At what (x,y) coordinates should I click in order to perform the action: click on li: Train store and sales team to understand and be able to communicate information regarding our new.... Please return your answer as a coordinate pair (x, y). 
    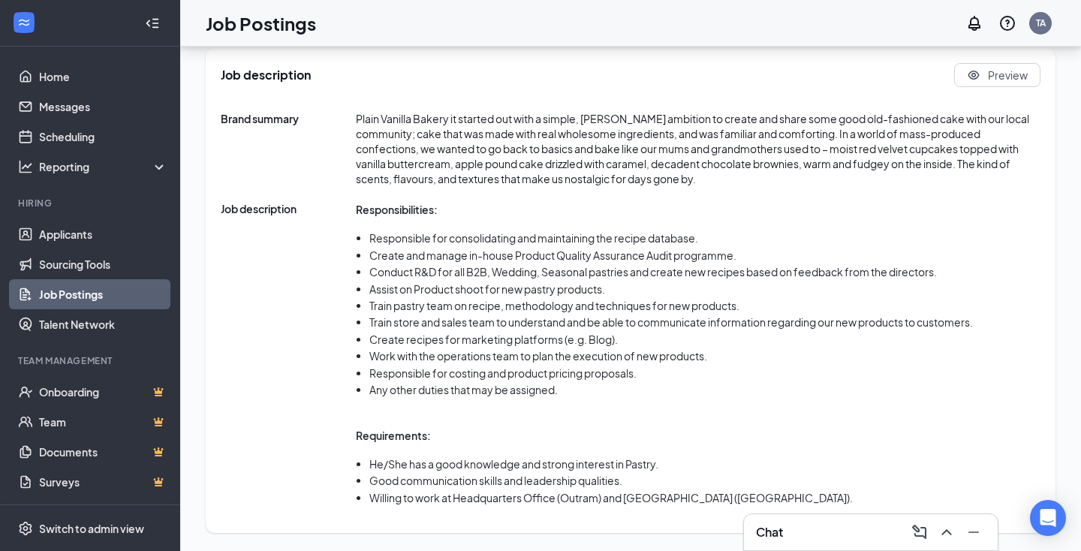
    Looking at the image, I should click on (671, 322).